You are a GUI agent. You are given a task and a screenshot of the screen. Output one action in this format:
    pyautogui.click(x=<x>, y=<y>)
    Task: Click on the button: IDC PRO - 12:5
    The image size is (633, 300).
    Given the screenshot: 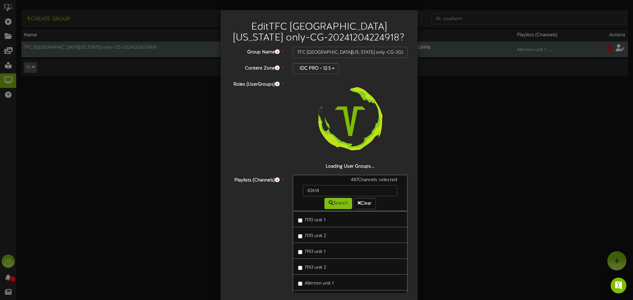 What is the action you would take?
    pyautogui.click(x=316, y=69)
    